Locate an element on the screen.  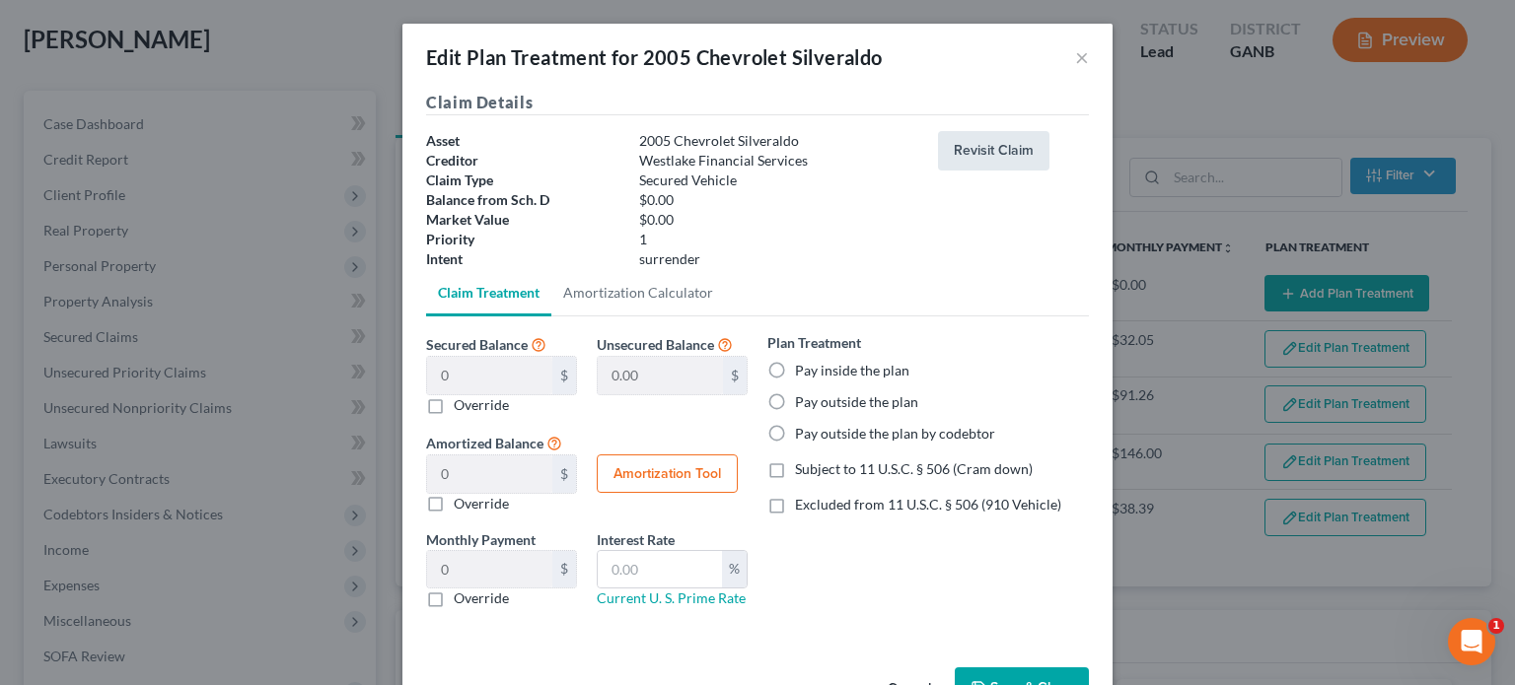
div: 2005 Chevrolet Silveraldo is located at coordinates (778, 141).